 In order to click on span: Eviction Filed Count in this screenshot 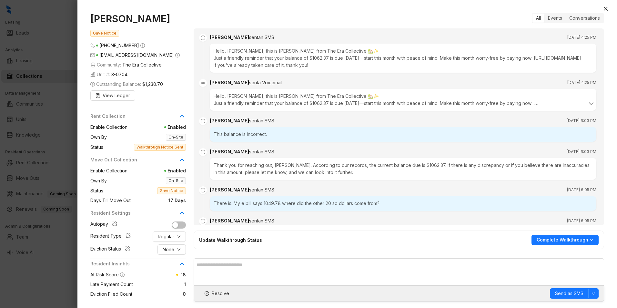, I will do `click(111, 294)`.